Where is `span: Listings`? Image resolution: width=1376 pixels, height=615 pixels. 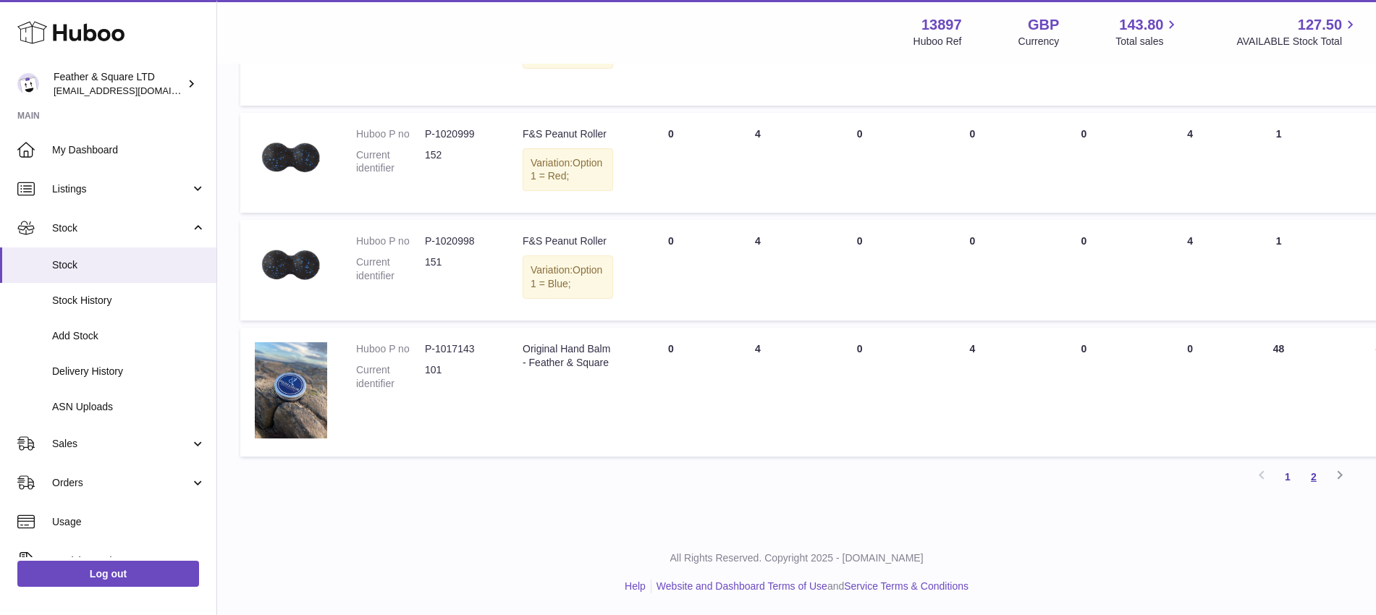
span: Listings is located at coordinates (121, 189).